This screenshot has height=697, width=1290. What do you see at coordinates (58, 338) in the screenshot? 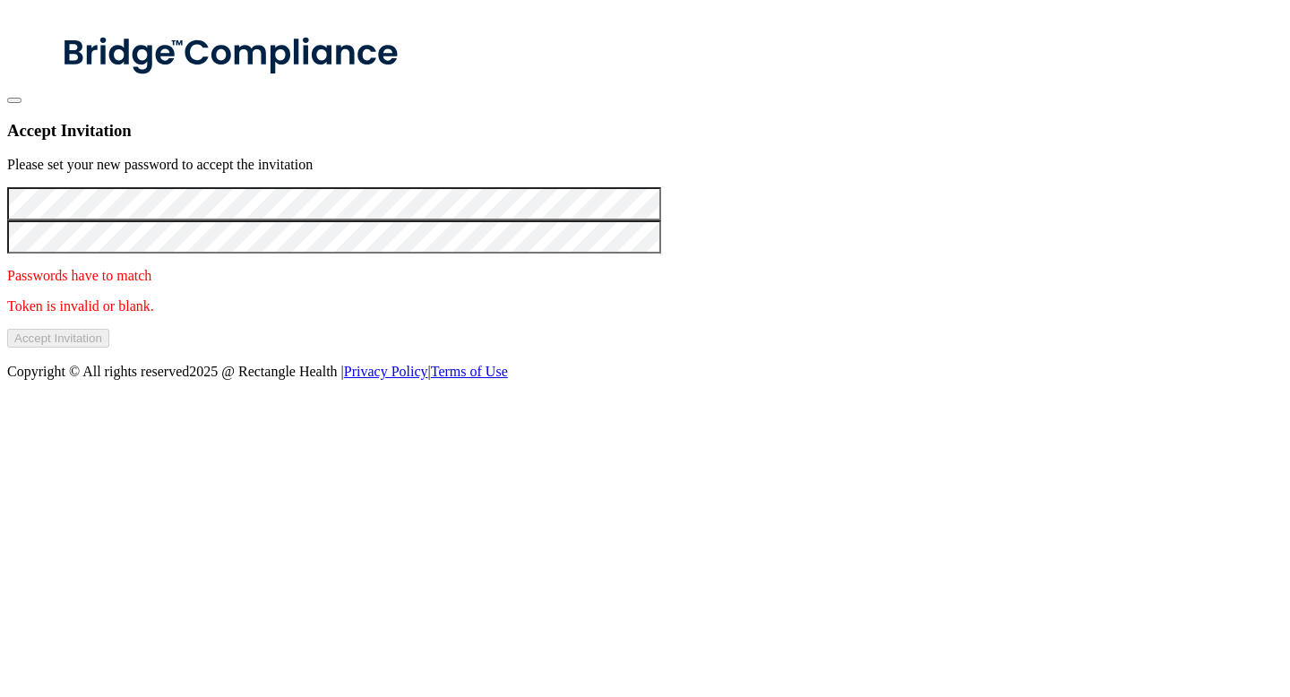
I see `button: Accept Invitation` at bounding box center [58, 338].